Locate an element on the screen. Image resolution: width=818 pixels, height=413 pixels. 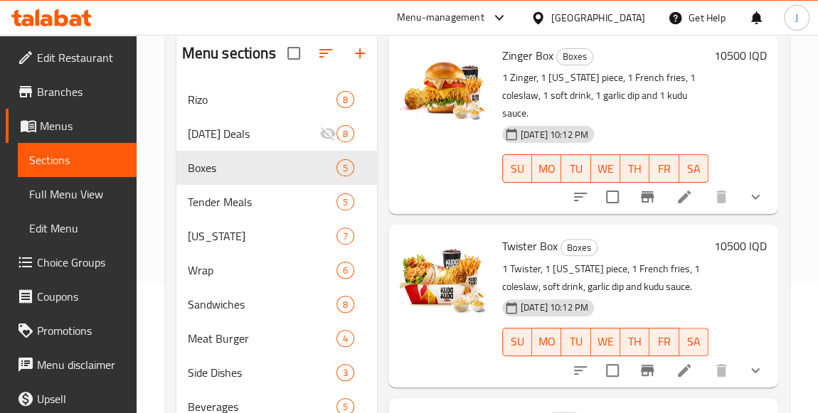
span: Sandwiches is located at coordinates (262, 304).